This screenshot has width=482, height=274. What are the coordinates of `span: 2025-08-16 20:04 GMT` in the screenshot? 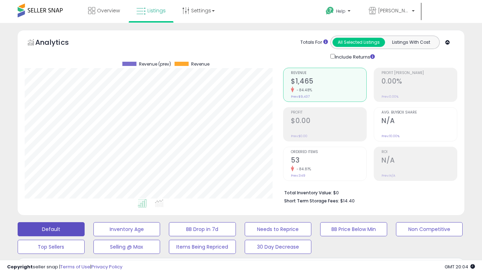 It's located at (460, 267).